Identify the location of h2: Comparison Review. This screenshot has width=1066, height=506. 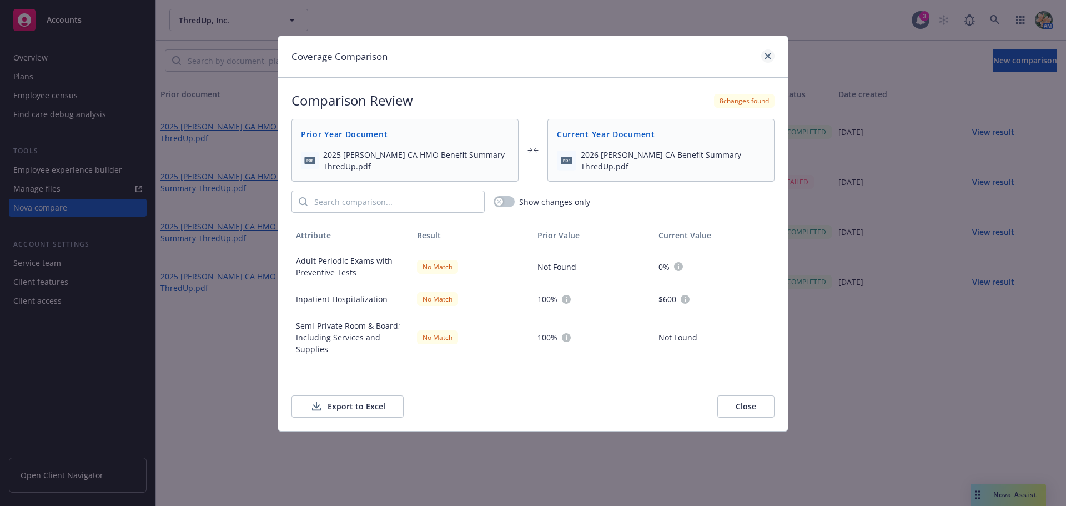
(352, 100).